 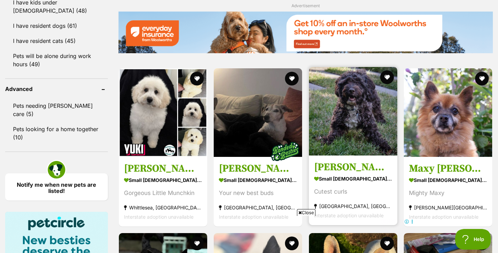 I want to click on a: Notify me when new pets are listed!, so click(x=57, y=186).